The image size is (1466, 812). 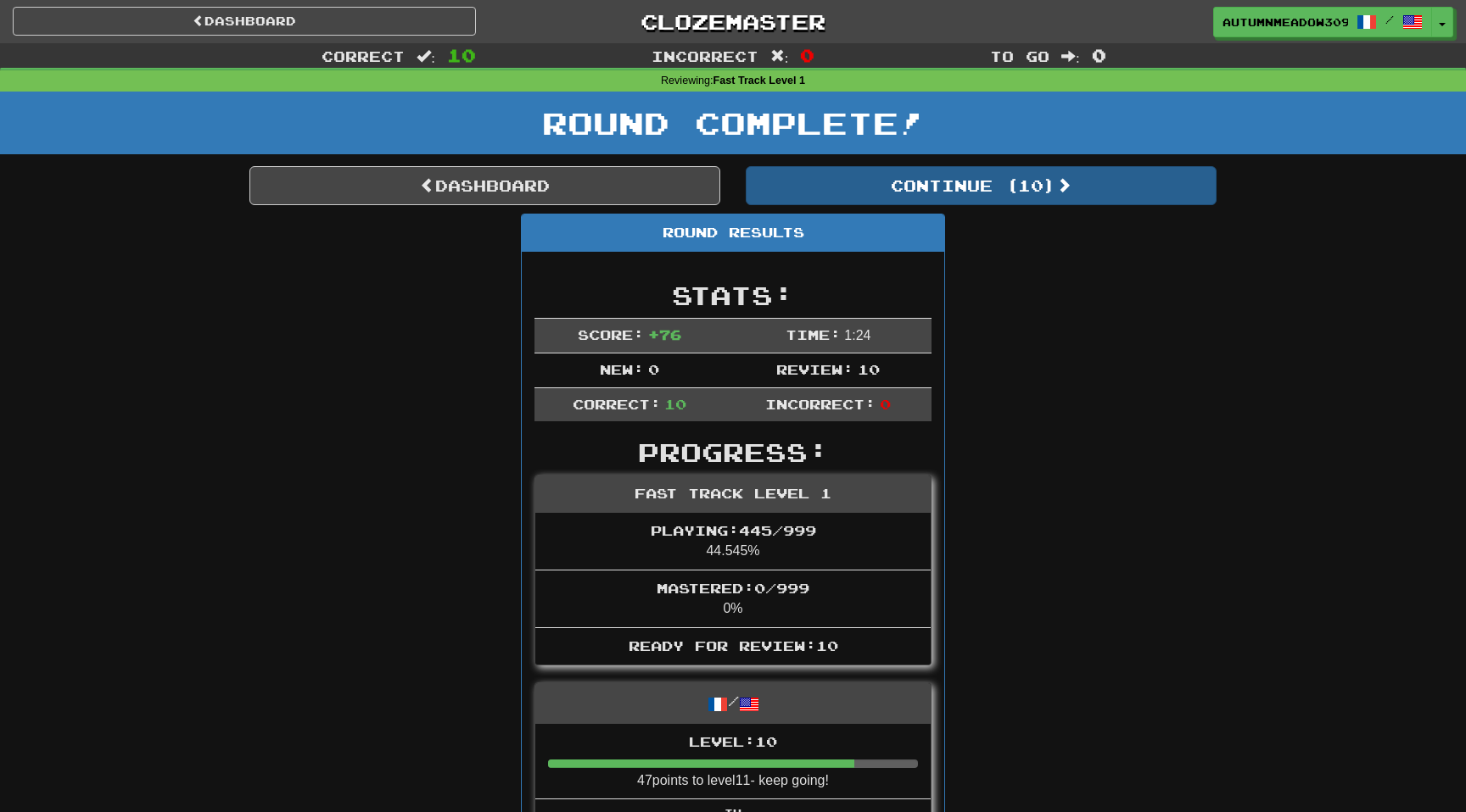 I want to click on a: AutumnMeadow3098 /, so click(x=1322, y=22).